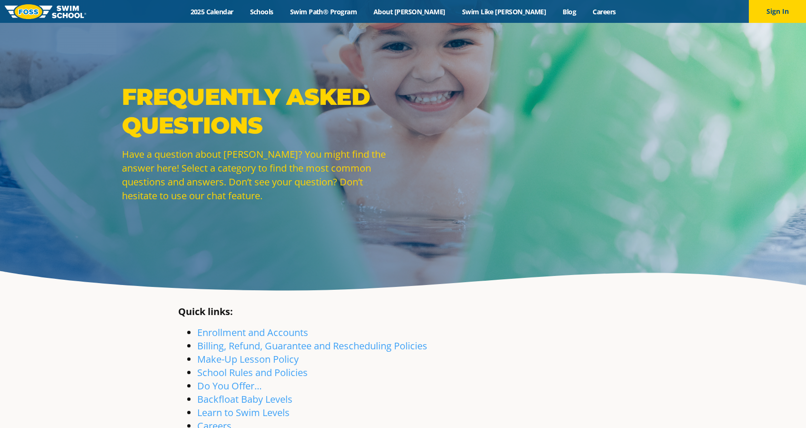 Image resolution: width=806 pixels, height=428 pixels. What do you see at coordinates (205, 311) in the screenshot?
I see `strong: Quick links:` at bounding box center [205, 311].